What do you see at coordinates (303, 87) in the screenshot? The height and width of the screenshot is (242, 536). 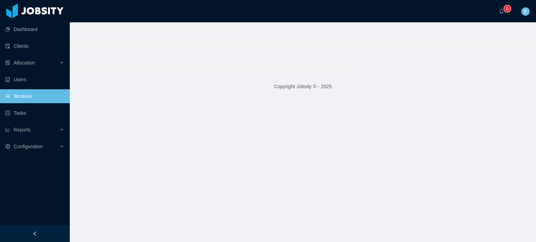 I see `footer: Copyright Jobsity © - 2025` at bounding box center [303, 87].